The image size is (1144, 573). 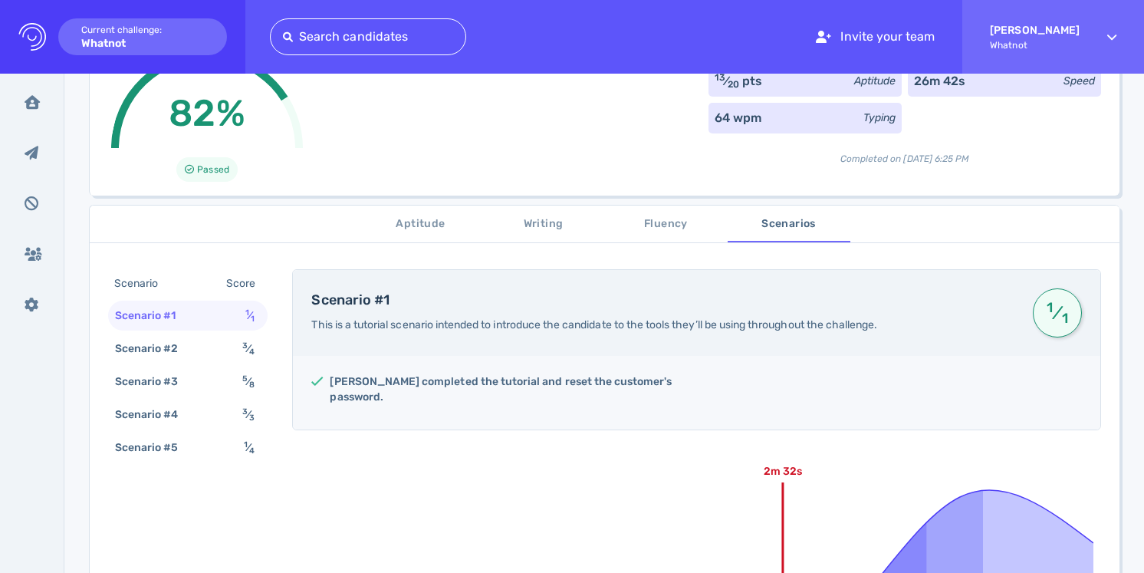 What do you see at coordinates (244, 283) in the screenshot?
I see `div: Score` at bounding box center [244, 283].